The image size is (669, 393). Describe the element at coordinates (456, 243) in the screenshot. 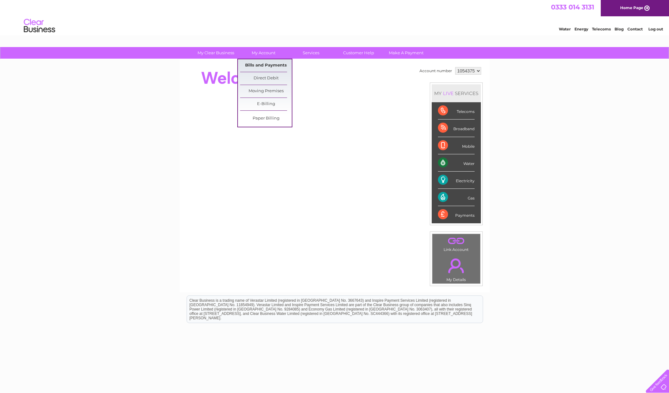

I see `td: Link Account` at that location.